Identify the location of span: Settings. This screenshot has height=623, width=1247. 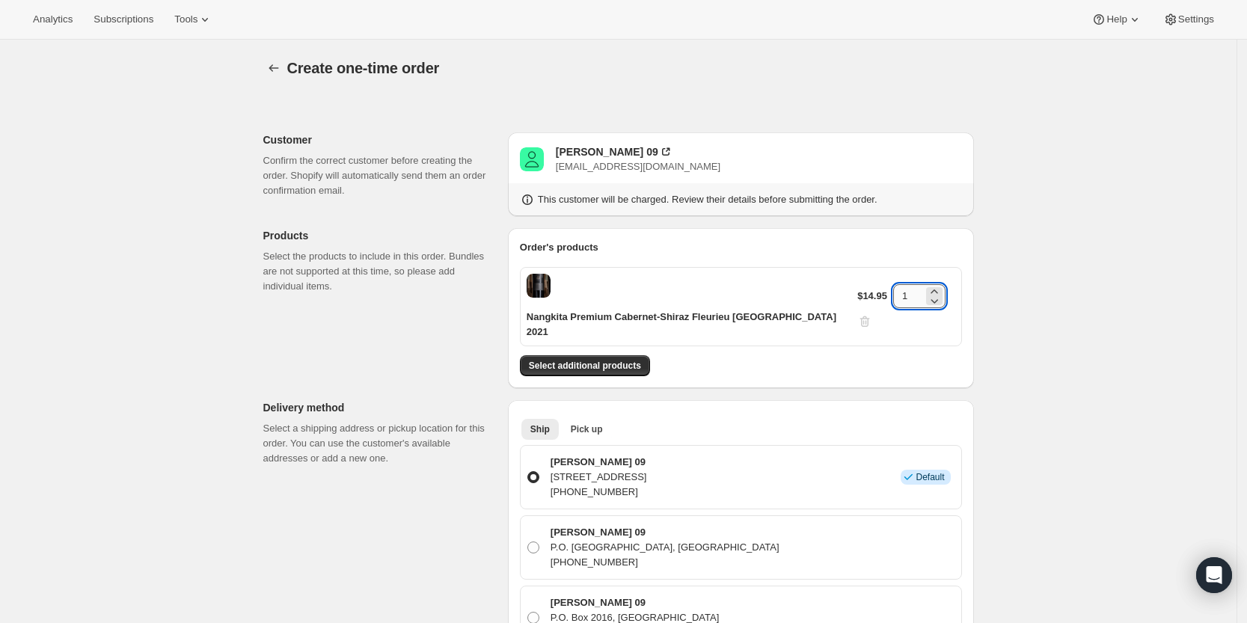
(1197, 19).